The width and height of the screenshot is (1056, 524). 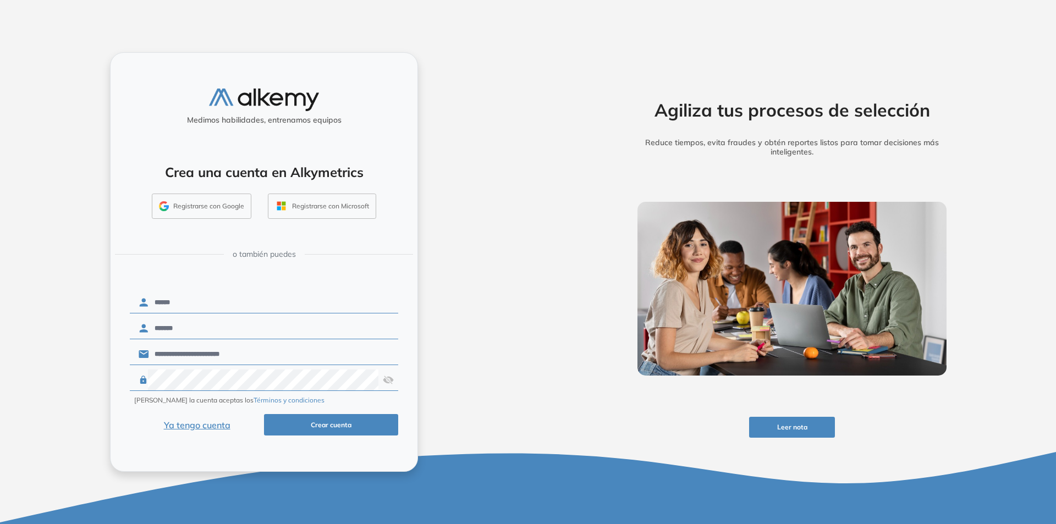 What do you see at coordinates (264, 100) in the screenshot?
I see `img: logo-alkemy` at bounding box center [264, 100].